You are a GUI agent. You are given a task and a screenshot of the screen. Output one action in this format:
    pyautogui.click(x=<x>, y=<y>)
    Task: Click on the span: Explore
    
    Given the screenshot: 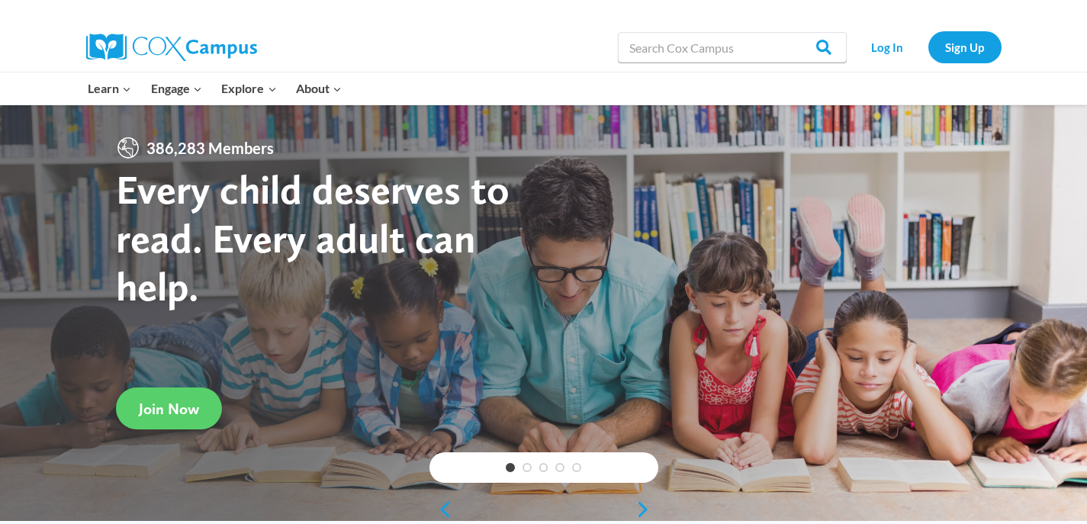 What is the action you would take?
    pyautogui.click(x=249, y=88)
    